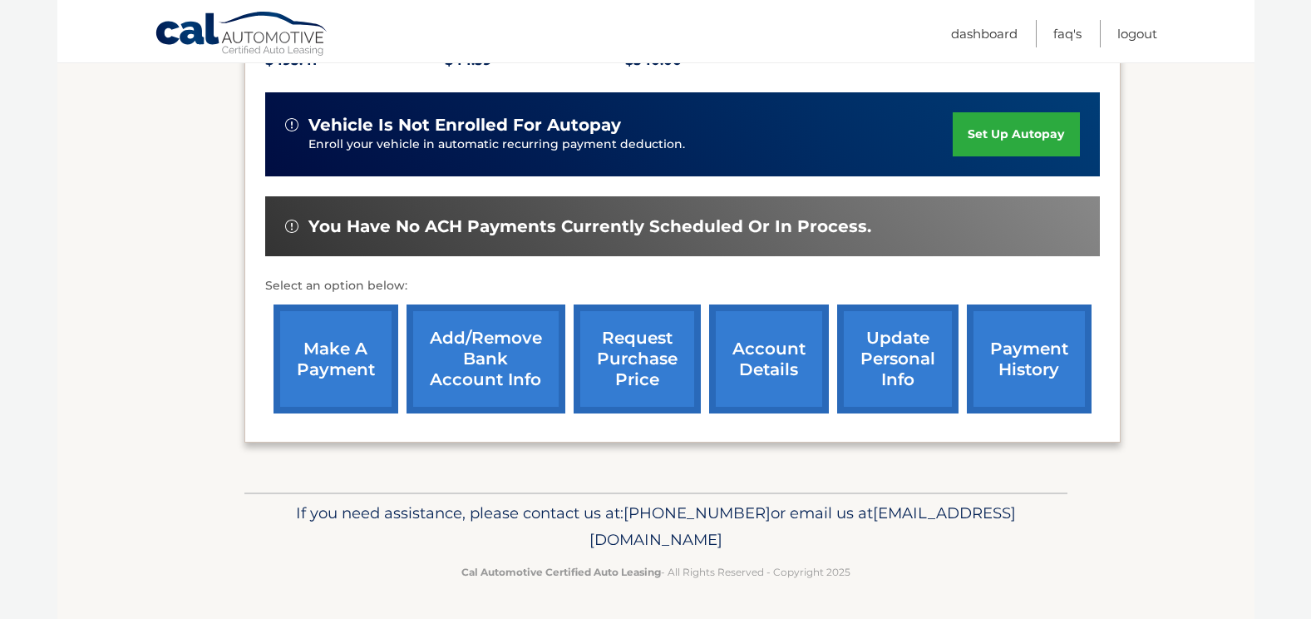 The height and width of the screenshot is (619, 1311). What do you see at coordinates (561, 571) in the screenshot?
I see `strong: Cal Automotive Certified Auto Leasing` at bounding box center [561, 571].